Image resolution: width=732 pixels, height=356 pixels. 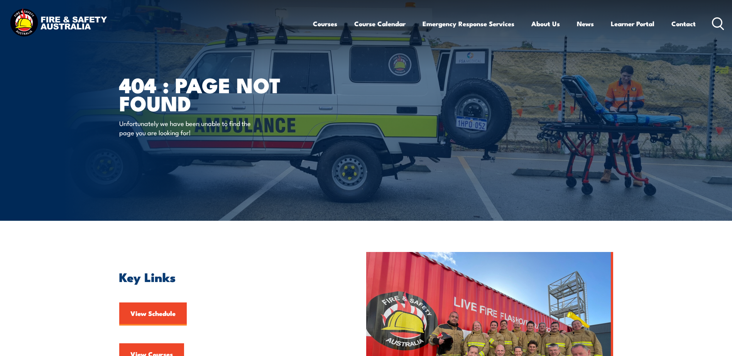 I want to click on a: Learner Portal, so click(x=632, y=24).